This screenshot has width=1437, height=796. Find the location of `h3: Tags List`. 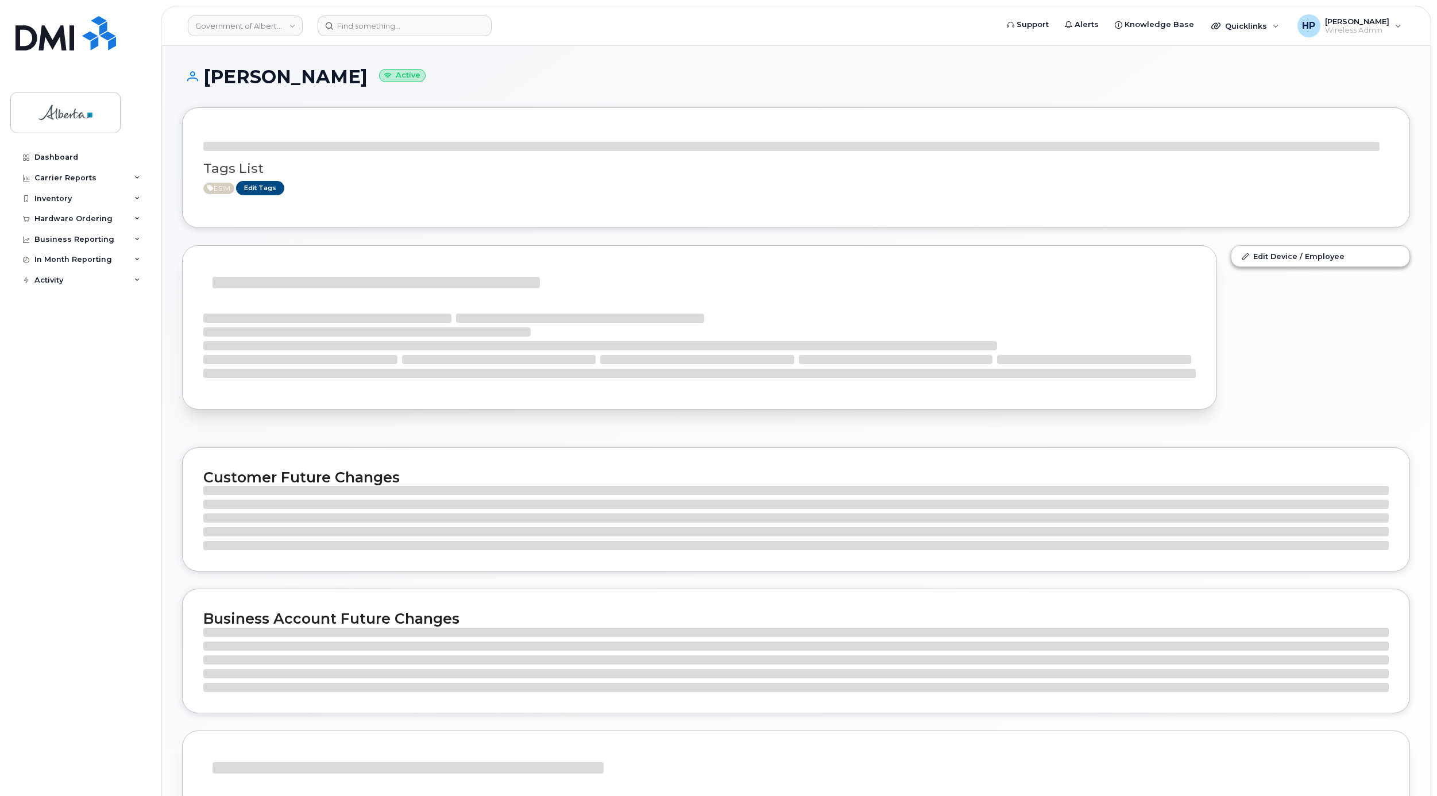

h3: Tags List is located at coordinates (796, 168).